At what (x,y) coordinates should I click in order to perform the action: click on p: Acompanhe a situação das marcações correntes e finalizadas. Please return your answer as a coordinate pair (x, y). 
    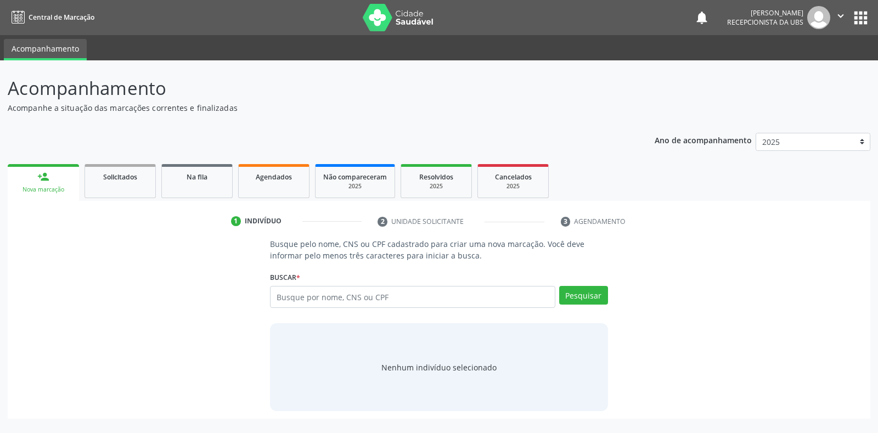
    Looking at the image, I should click on (310, 108).